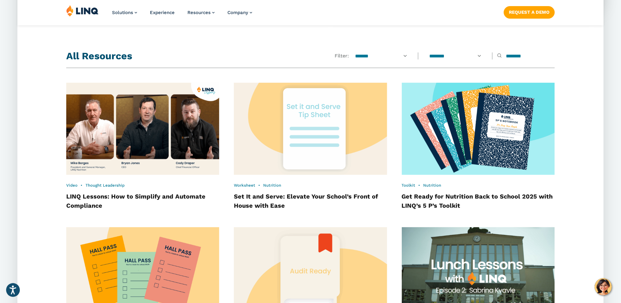  I want to click on a: Experience, so click(162, 13).